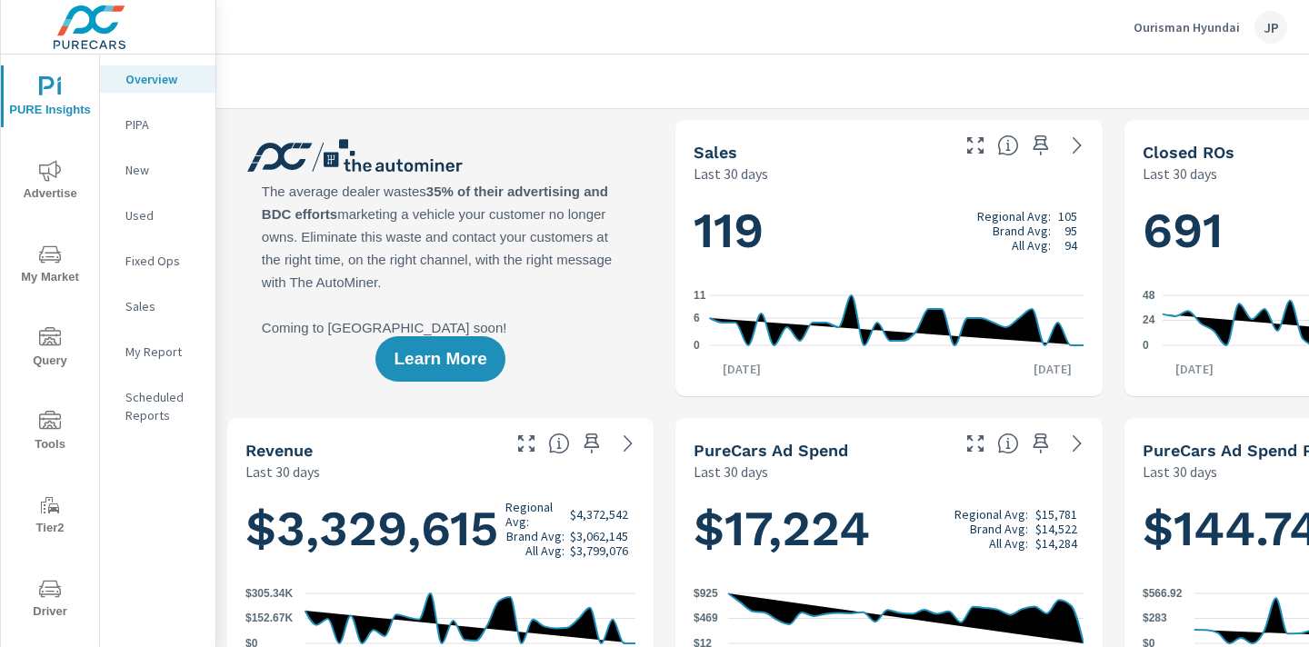 The image size is (1309, 647). Describe the element at coordinates (599, 551) in the screenshot. I see `p: $3,799,076` at that location.